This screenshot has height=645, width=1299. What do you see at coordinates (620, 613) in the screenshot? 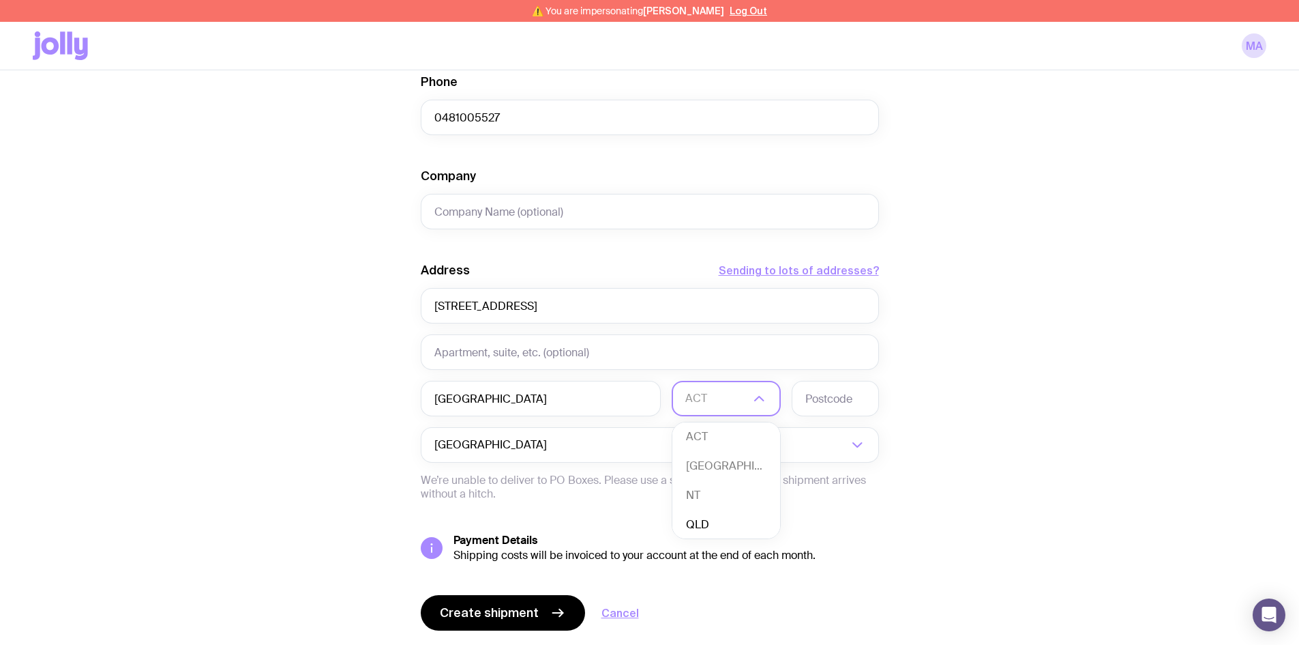
I see `a: Cancel` at bounding box center [620, 613].